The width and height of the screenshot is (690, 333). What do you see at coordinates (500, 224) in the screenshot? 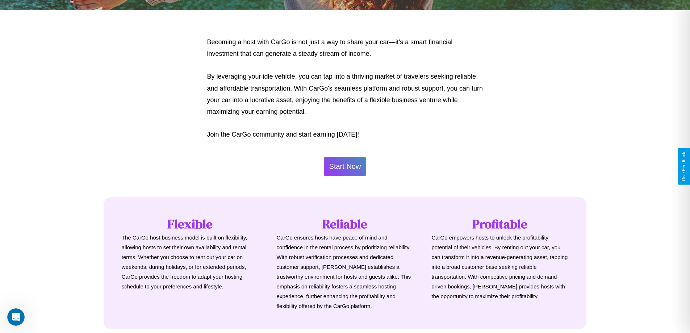
I see `h1: Profitable` at bounding box center [500, 224].